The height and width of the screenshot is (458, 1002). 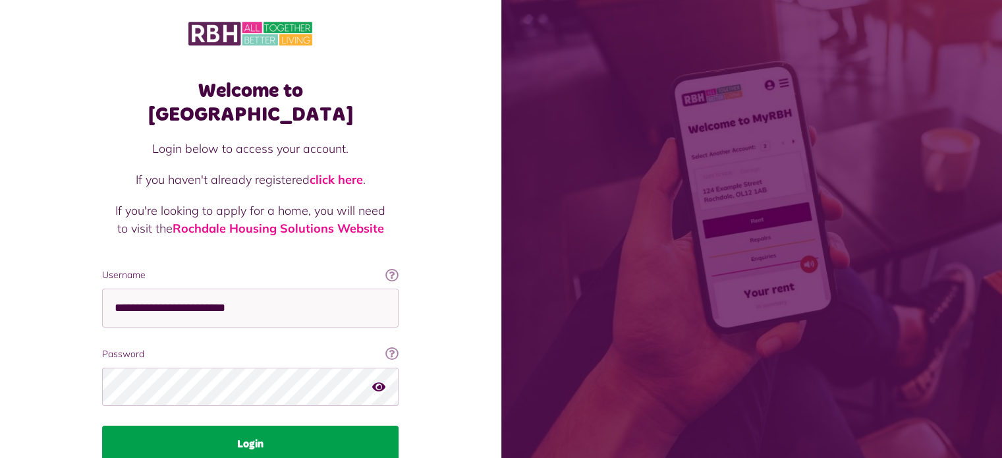 I want to click on p: If you haven't already registered ., so click(x=250, y=179).